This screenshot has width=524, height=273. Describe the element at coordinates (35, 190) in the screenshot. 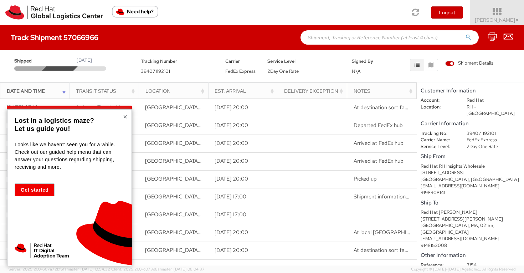

I see `button: Get started` at that location.